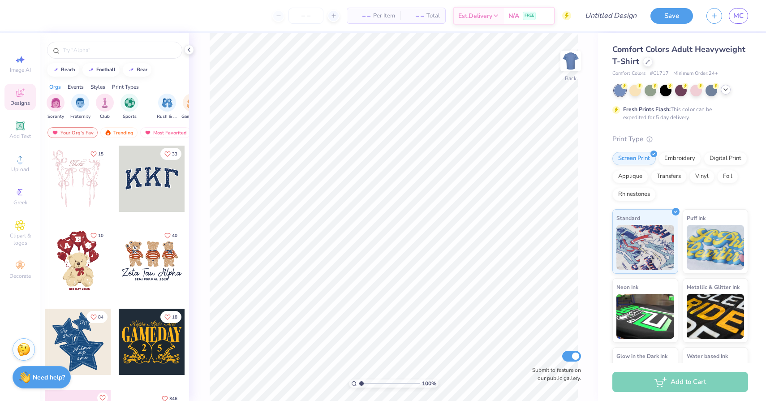 The width and height of the screenshot is (766, 401). Describe the element at coordinates (634, 194) in the screenshot. I see `div: Rhinestones` at that location.